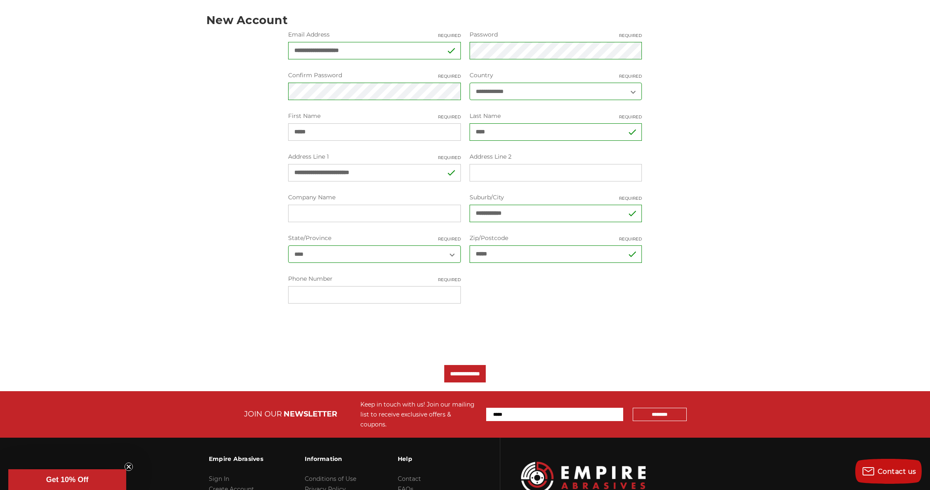 The image size is (930, 490). I want to click on label: Suburb/City, so click(555, 197).